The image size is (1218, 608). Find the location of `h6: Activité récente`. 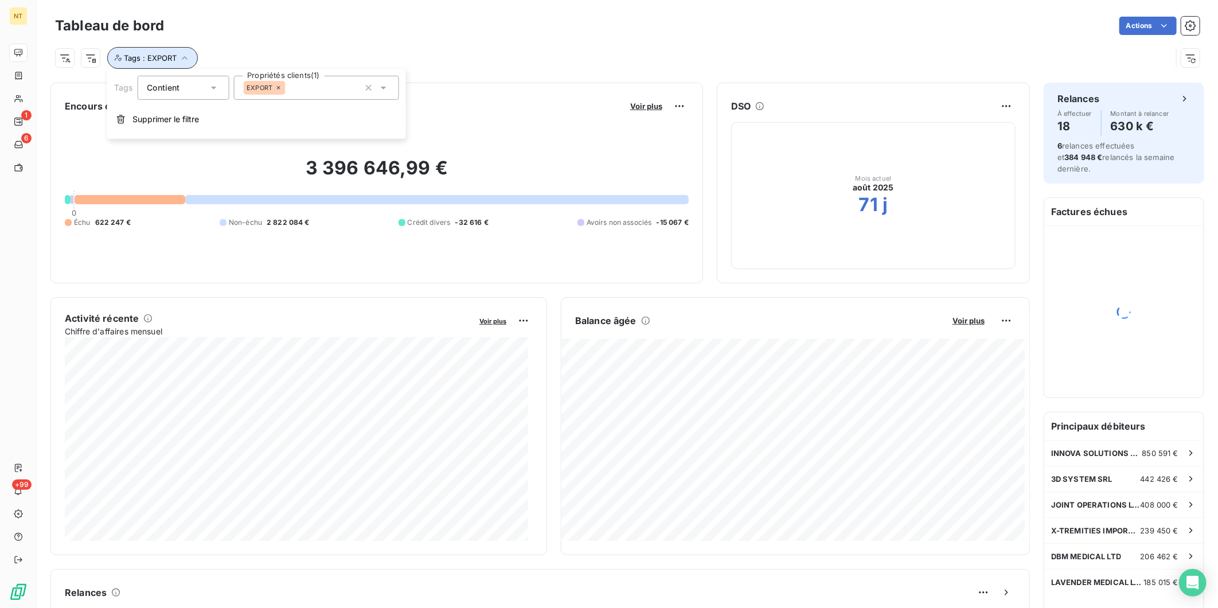

h6: Activité récente is located at coordinates (102, 318).